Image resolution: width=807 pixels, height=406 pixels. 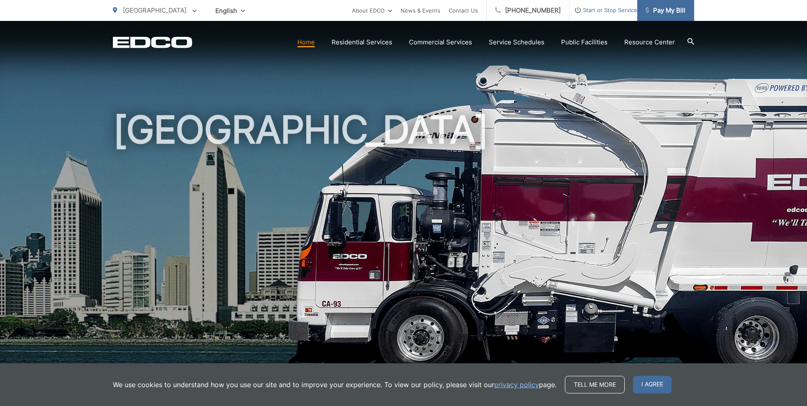 I want to click on a: About EDCO, so click(x=372, y=10).